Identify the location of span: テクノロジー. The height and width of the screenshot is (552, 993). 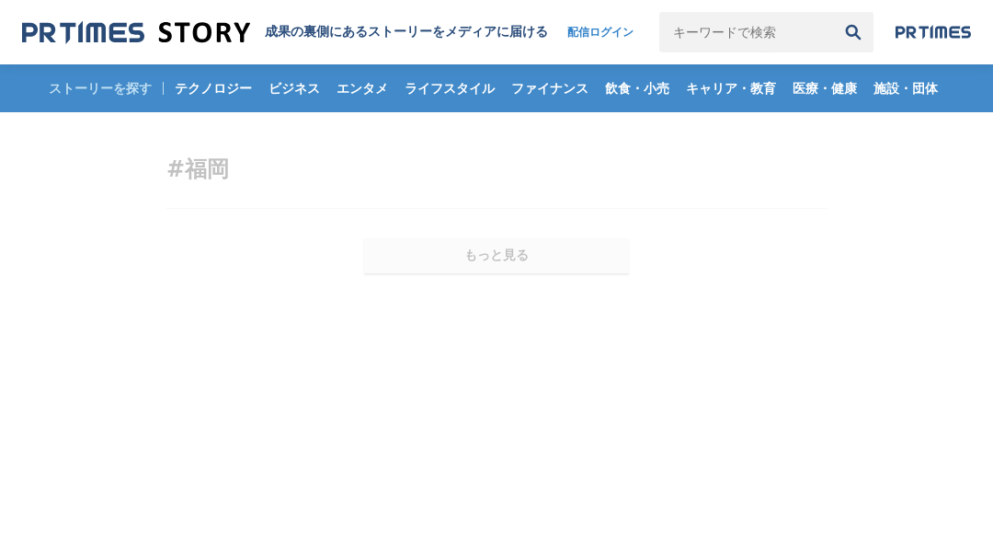
(213, 88).